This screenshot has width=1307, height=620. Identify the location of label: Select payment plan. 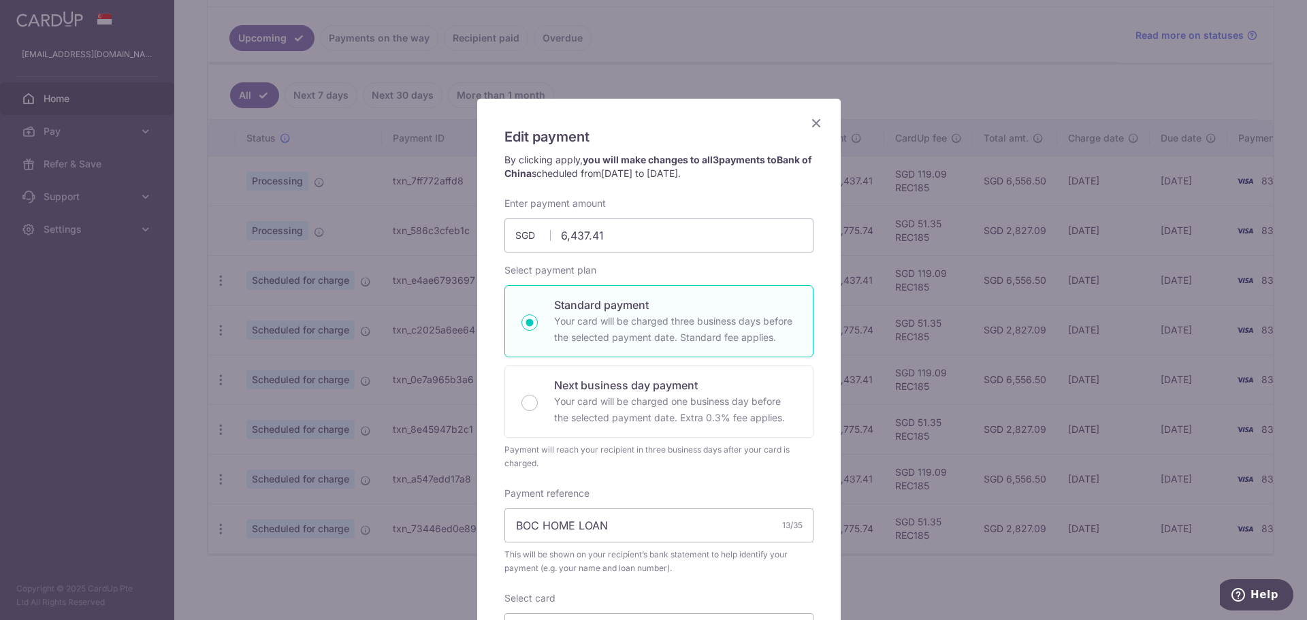
(550, 270).